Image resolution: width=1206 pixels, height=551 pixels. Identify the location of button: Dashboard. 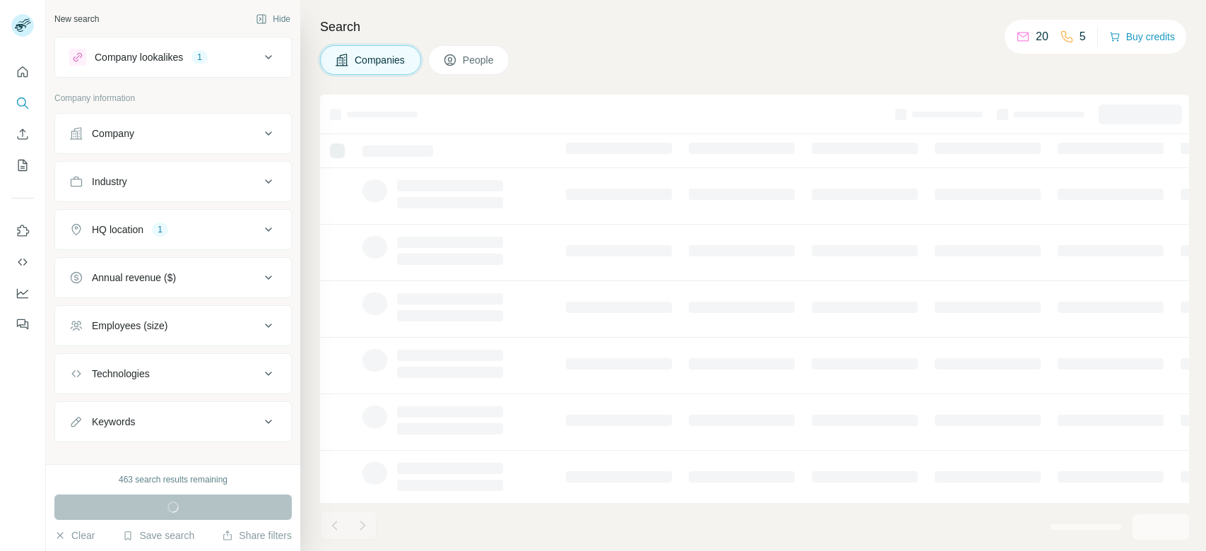
(23, 293).